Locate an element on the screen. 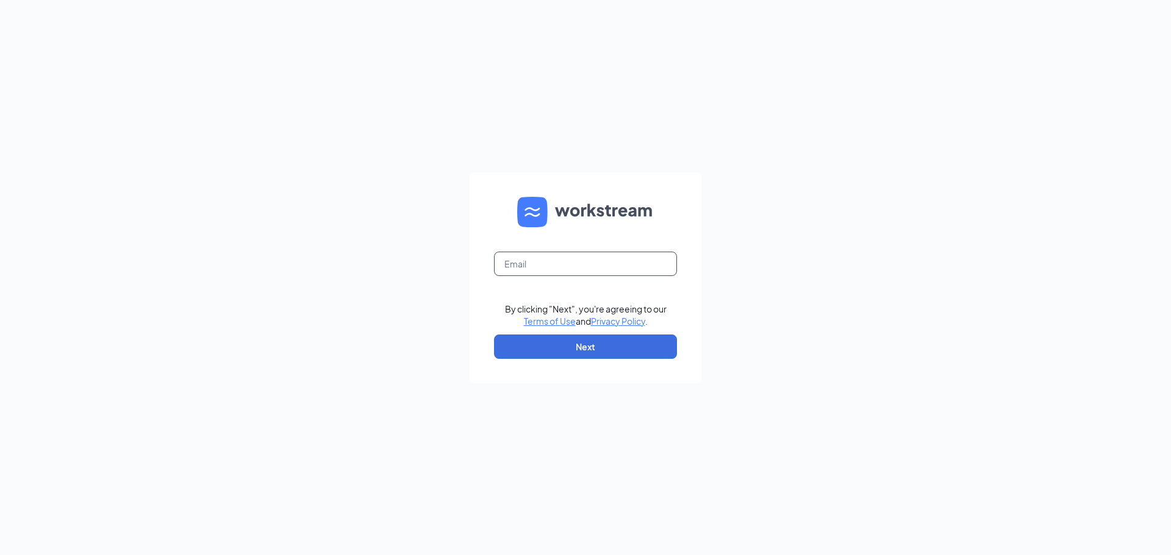 This screenshot has width=1171, height=555. a: Terms of Use is located at coordinates (549, 321).